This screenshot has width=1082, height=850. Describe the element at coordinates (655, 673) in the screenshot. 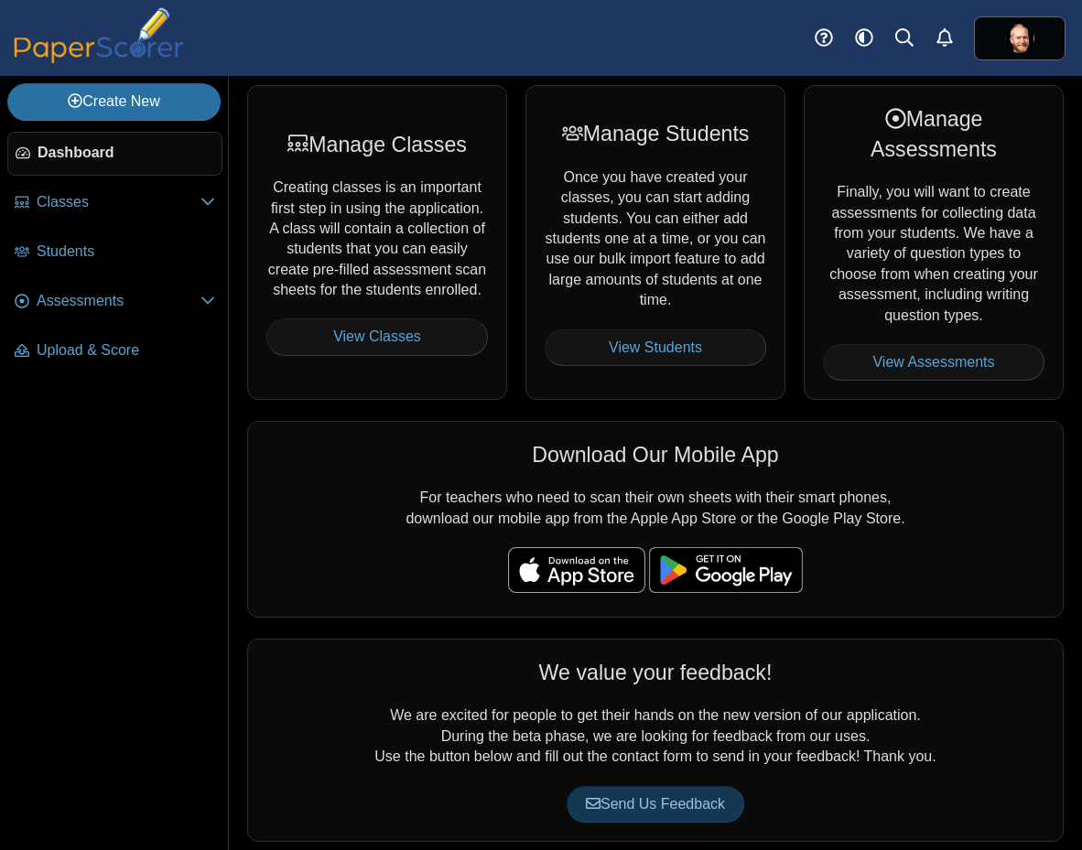

I see `div: We value your feedback!` at that location.